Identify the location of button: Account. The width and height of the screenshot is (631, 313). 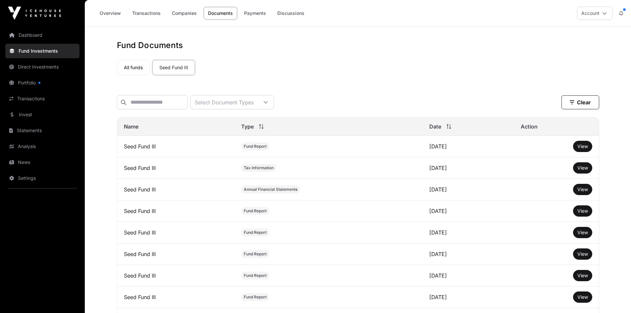
(594, 13).